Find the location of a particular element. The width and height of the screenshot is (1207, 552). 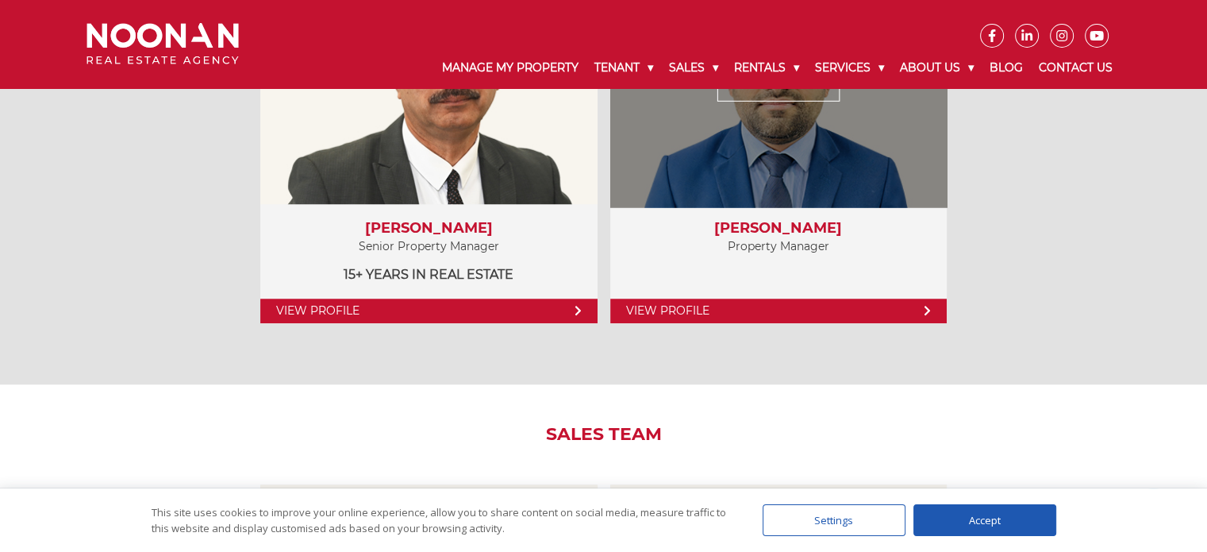

a: Tenant is located at coordinates (624, 67).